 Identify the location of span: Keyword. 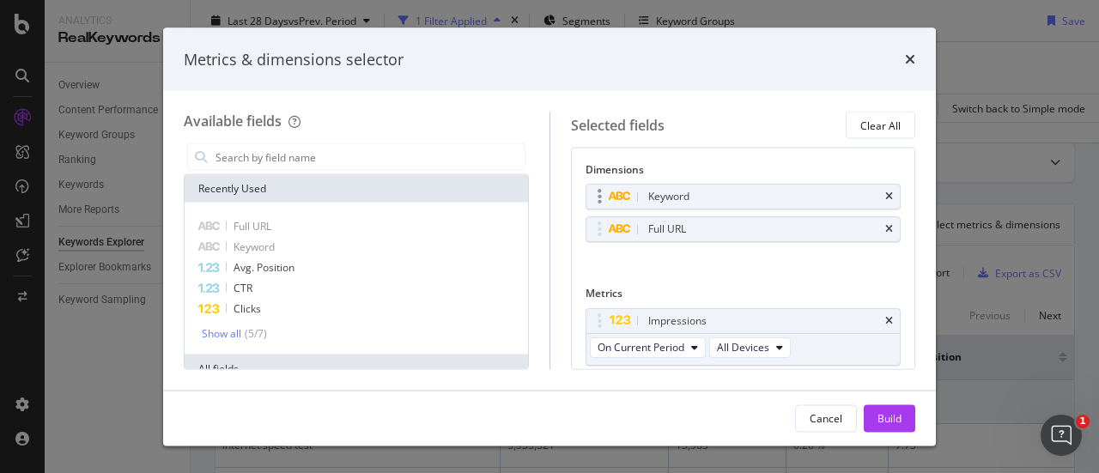
(254, 247).